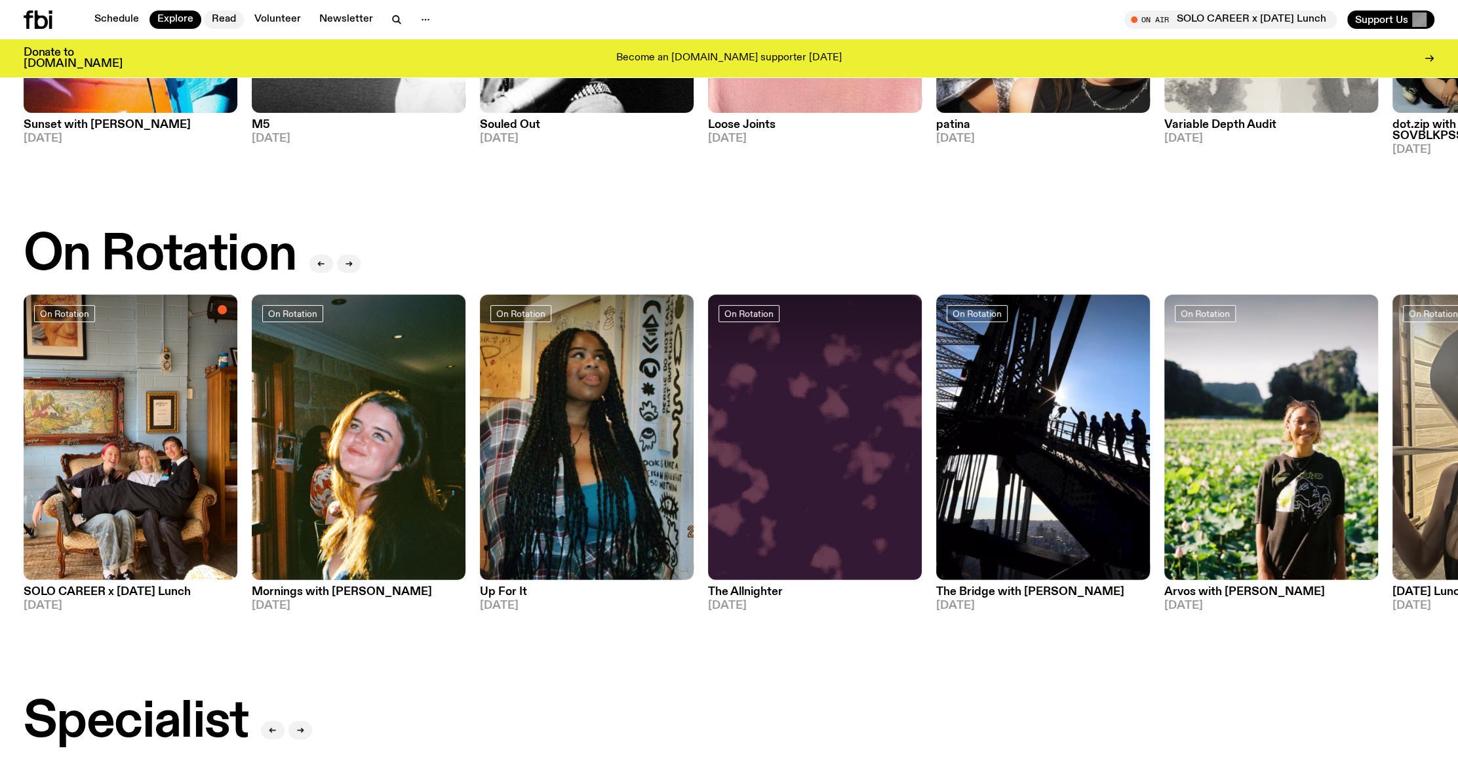 The image size is (1458, 761). I want to click on h3: Loose Joints, so click(815, 125).